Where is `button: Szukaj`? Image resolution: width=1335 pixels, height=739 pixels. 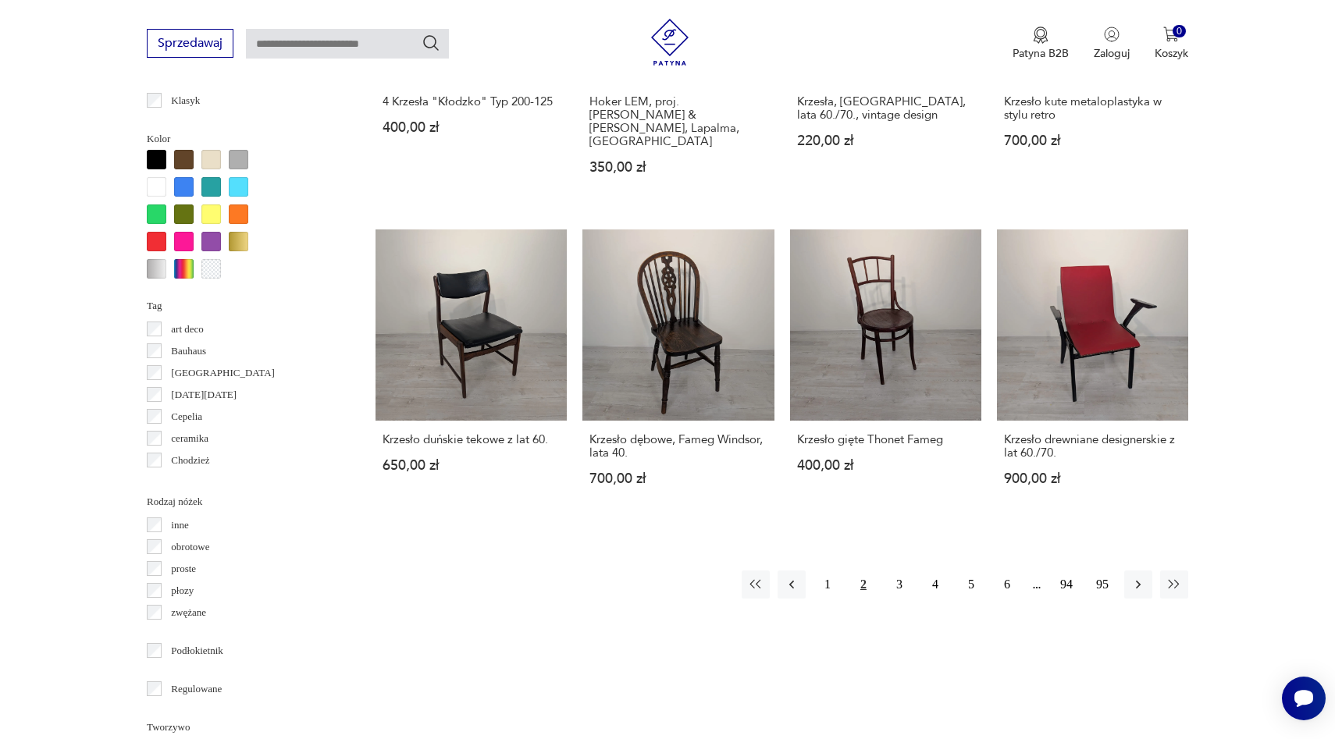
button: Szukaj is located at coordinates (431, 43).